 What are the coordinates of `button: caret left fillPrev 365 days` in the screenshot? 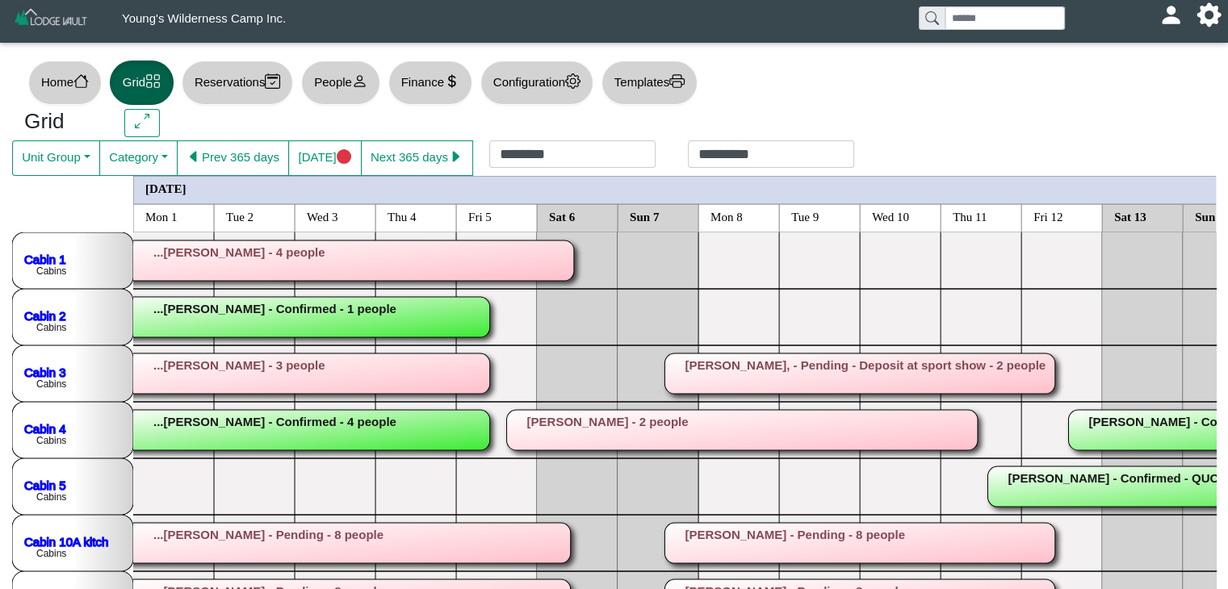 It's located at (232, 158).